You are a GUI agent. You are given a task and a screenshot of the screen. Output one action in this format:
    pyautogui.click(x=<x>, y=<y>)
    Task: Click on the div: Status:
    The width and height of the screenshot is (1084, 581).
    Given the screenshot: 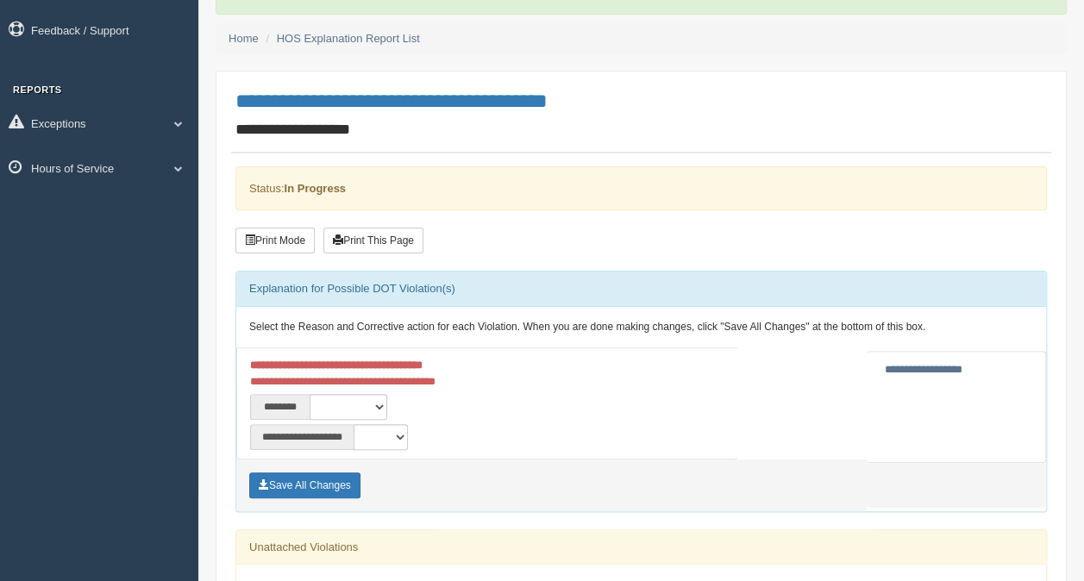 What is the action you would take?
    pyautogui.click(x=641, y=188)
    